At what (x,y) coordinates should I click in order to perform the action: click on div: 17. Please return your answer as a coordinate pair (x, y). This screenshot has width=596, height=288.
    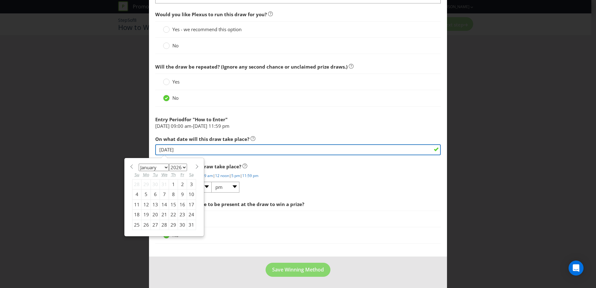
    Looking at the image, I should click on (191, 205).